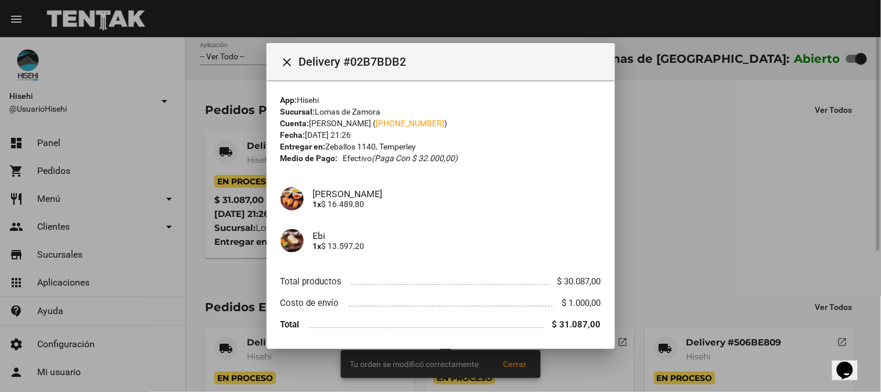  I want to click on strong: Fecha:, so click(293, 135).